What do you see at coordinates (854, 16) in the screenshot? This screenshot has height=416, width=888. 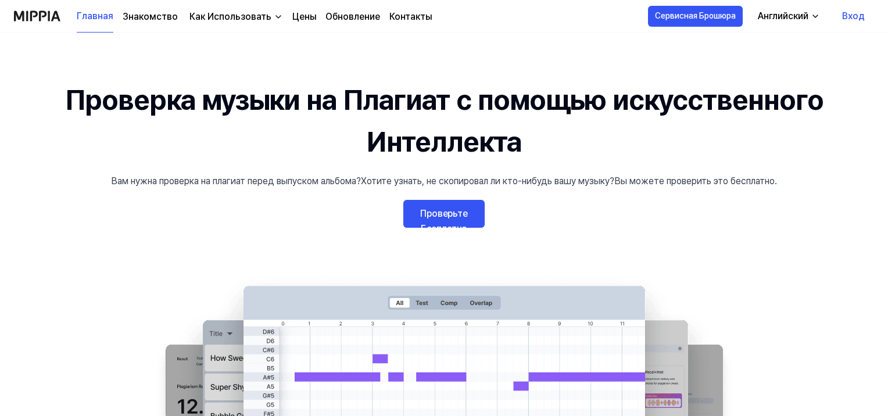 I see `ya-tr-span: Вход` at bounding box center [854, 16].